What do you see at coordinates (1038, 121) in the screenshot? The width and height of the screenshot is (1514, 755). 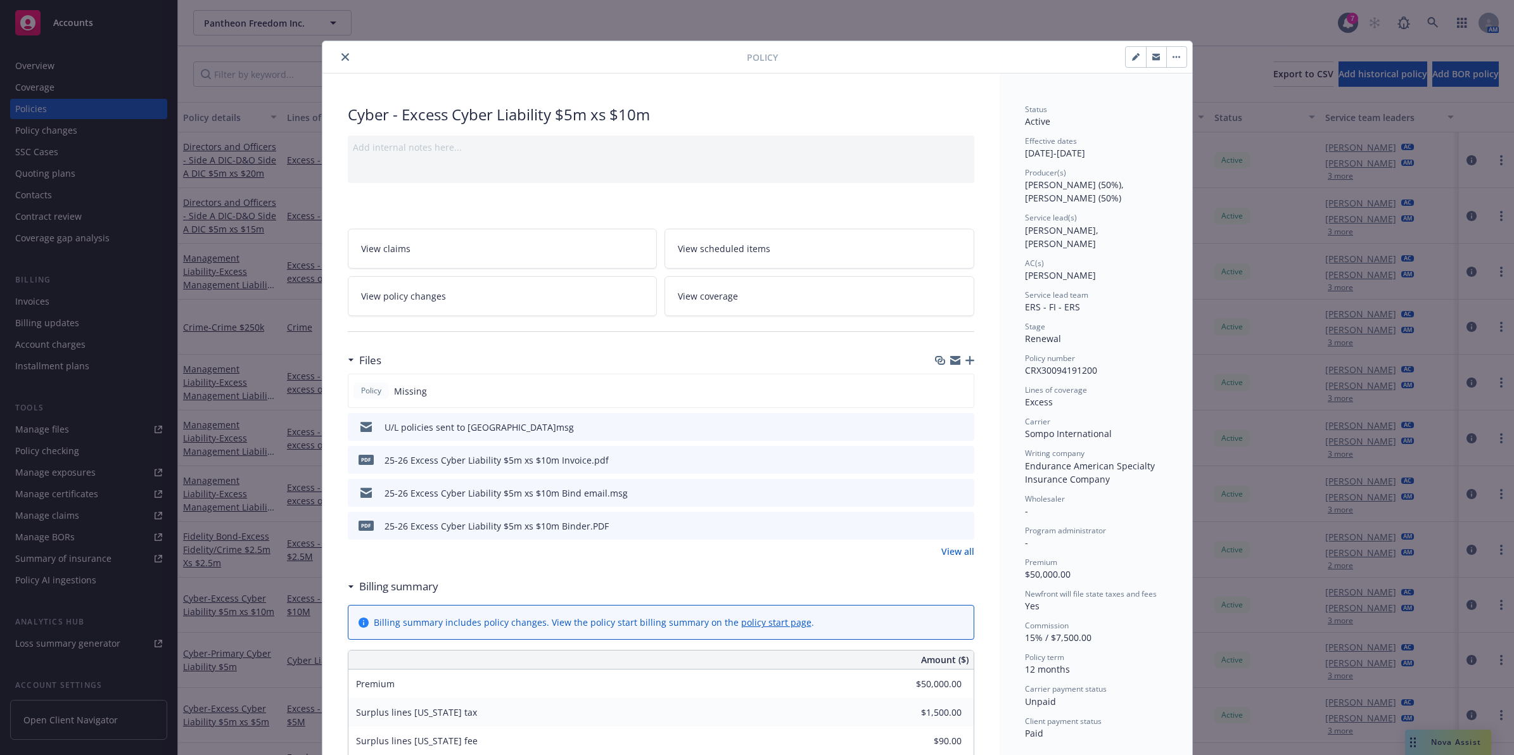 I see `span: Active` at bounding box center [1038, 121].